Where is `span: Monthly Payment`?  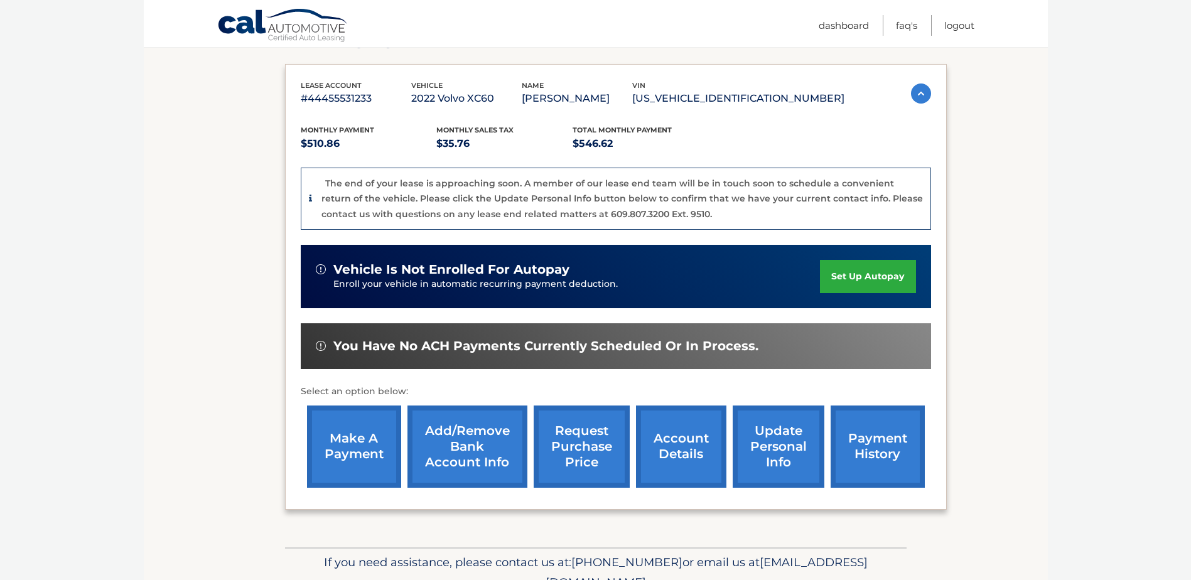 span: Monthly Payment is located at coordinates (337, 130).